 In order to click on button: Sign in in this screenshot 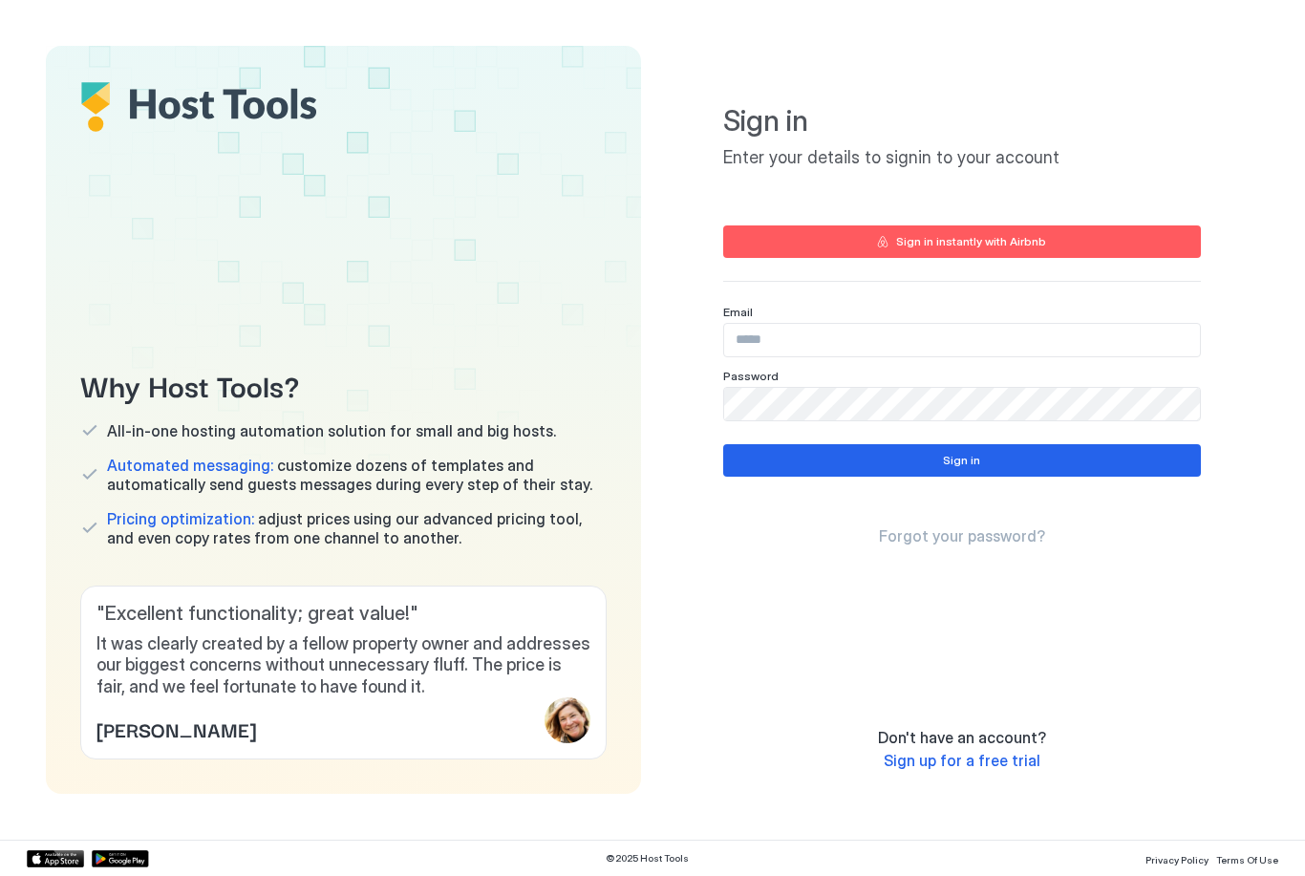, I will do `click(962, 460)`.